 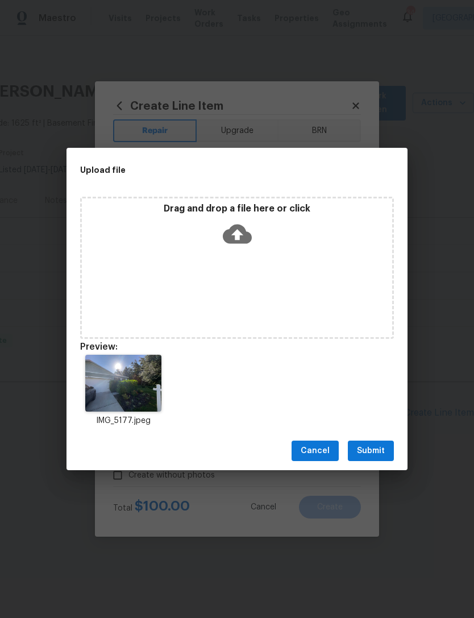 What do you see at coordinates (123, 383) in the screenshot?
I see `img: 2Q==` at bounding box center [123, 383].